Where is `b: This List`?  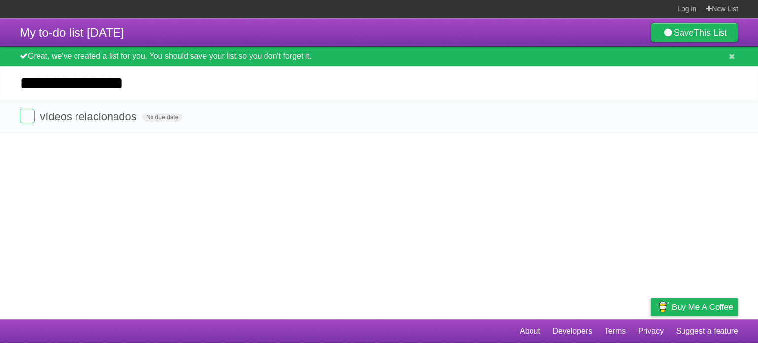
b: This List is located at coordinates (710, 33).